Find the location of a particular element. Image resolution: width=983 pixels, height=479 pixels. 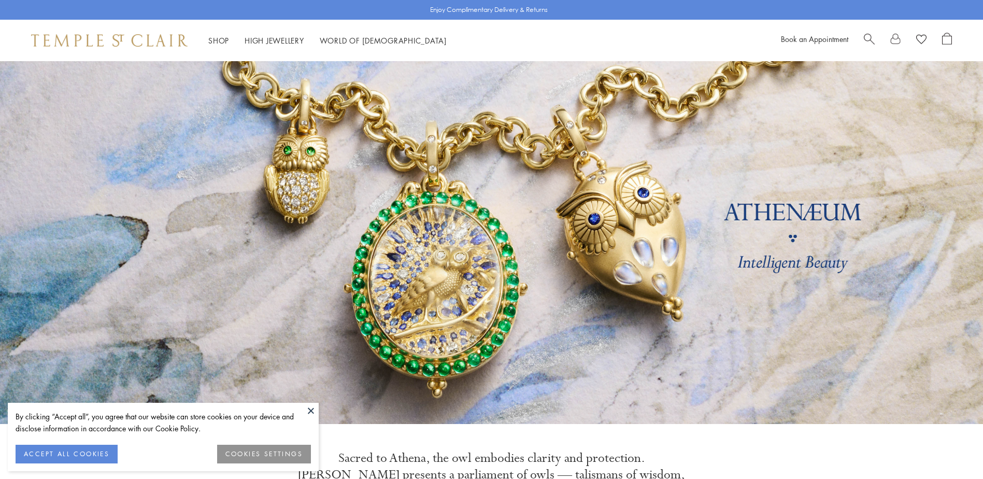

button: ACCEPT ALL COOKIES is located at coordinates (66, 454).